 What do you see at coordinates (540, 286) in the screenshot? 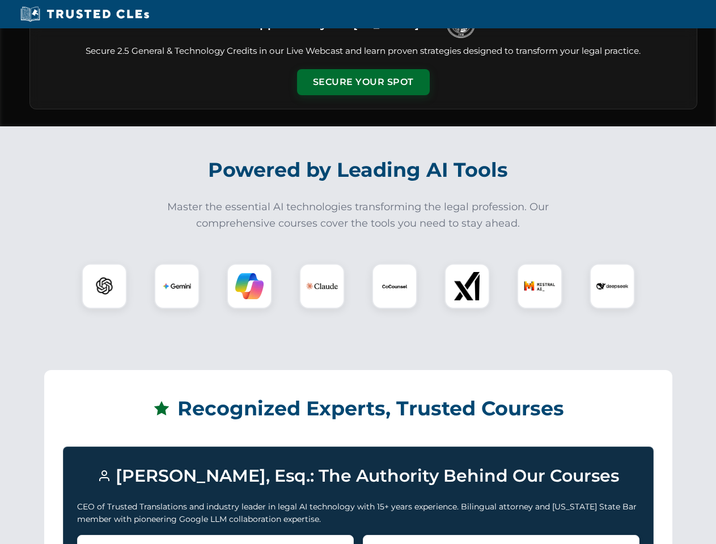
I see `div: Mistral AI` at bounding box center [540, 286].